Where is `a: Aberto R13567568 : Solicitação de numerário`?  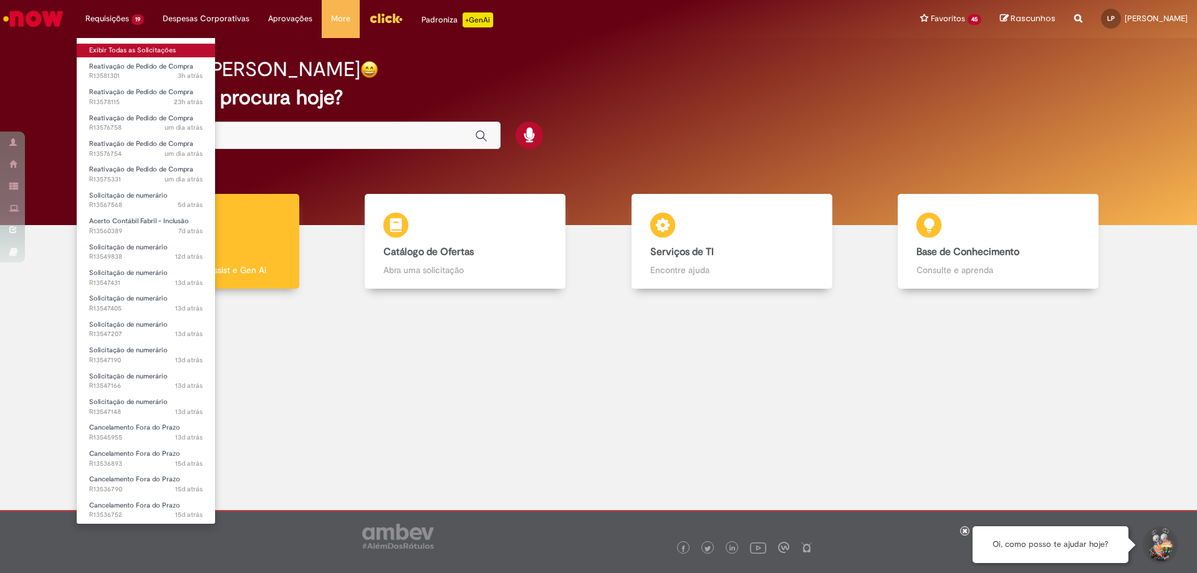 a: Aberto R13567568 : Solicitação de numerário is located at coordinates (146, 200).